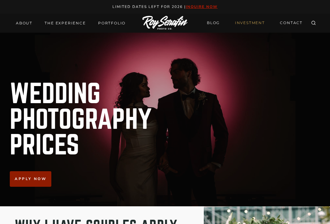 The image size is (330, 224). Describe the element at coordinates (65, 23) in the screenshot. I see `a: THE EXPERIENCE` at that location.